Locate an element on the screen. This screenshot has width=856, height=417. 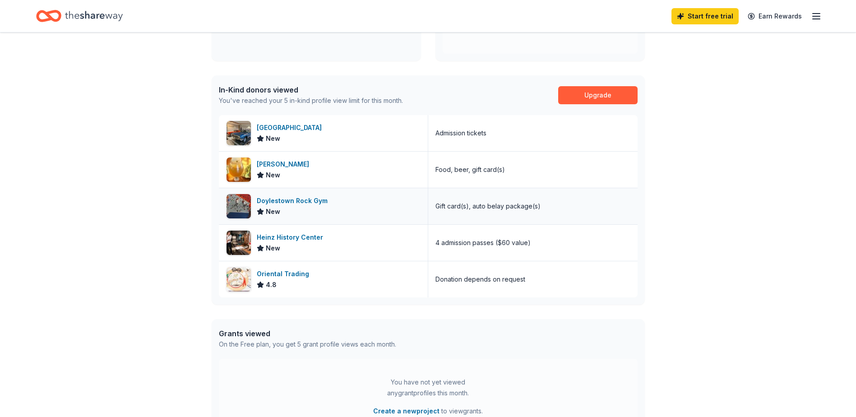
a: Upgrade is located at coordinates (598, 95).